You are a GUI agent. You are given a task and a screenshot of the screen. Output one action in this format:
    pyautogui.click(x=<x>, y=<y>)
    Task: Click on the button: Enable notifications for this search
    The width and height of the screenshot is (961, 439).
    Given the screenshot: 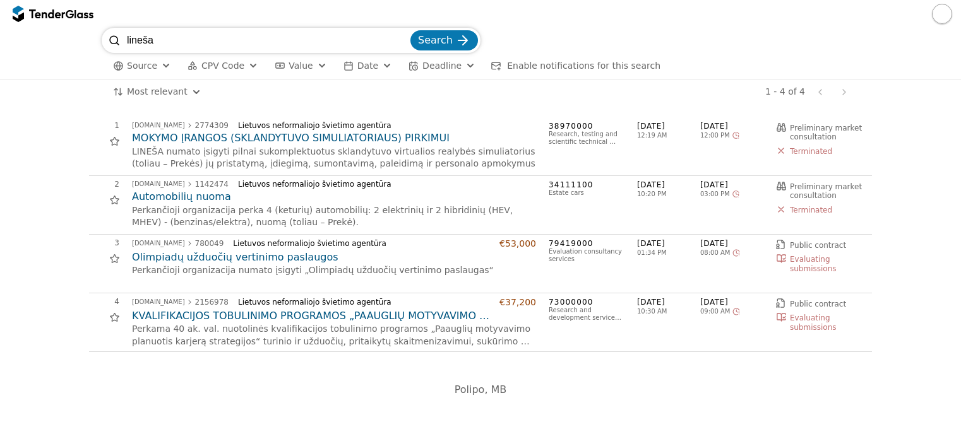 What is the action you would take?
    pyautogui.click(x=575, y=66)
    